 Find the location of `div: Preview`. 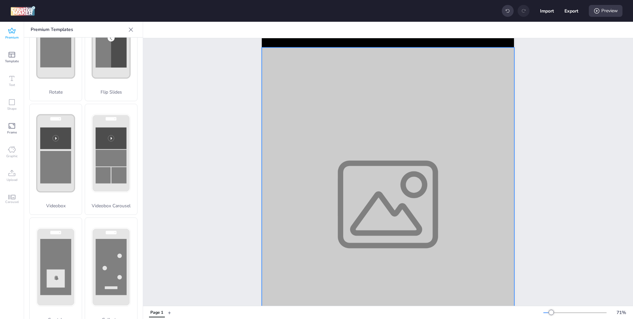

div: Preview is located at coordinates (606, 11).